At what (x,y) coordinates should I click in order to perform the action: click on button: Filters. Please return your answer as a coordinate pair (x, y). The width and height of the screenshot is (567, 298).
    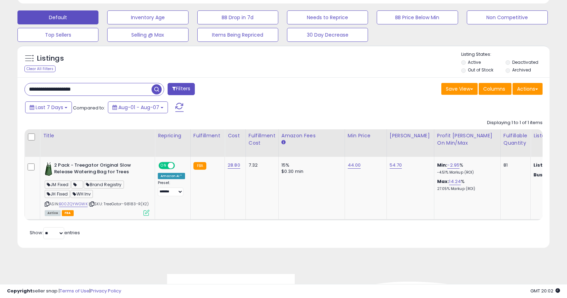
    Looking at the image, I should click on (181, 89).